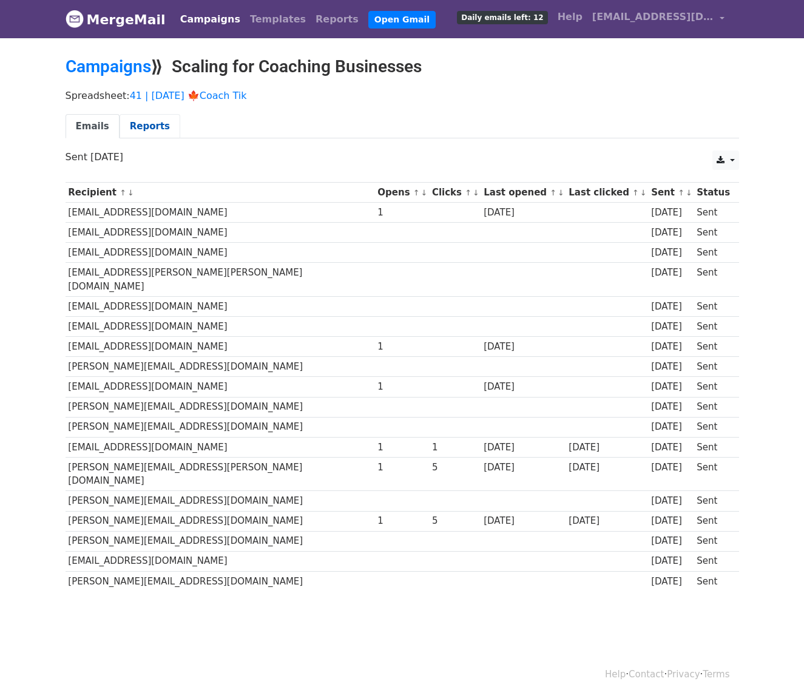  What do you see at coordinates (402, 95) in the screenshot?
I see `p: Spreadsheet:` at bounding box center [402, 95].